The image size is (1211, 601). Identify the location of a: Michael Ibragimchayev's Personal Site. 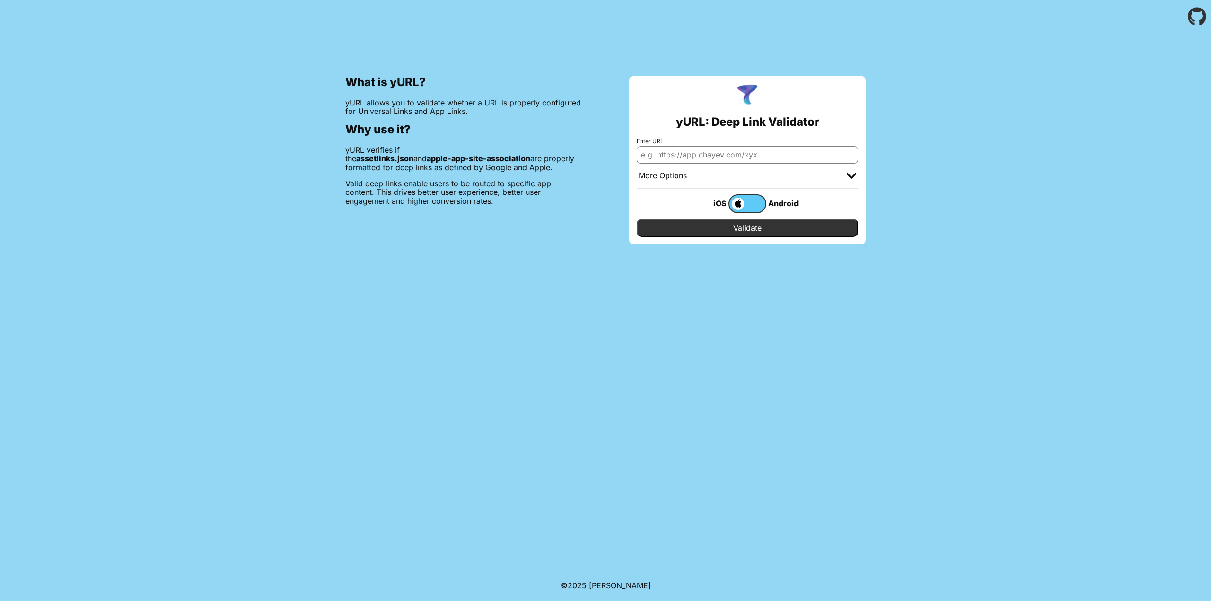
(620, 586).